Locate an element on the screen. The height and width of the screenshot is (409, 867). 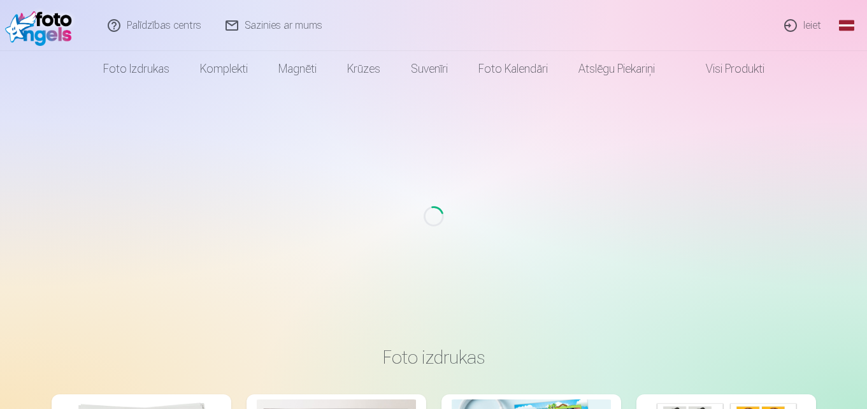
a: Komplekti is located at coordinates (224, 69).